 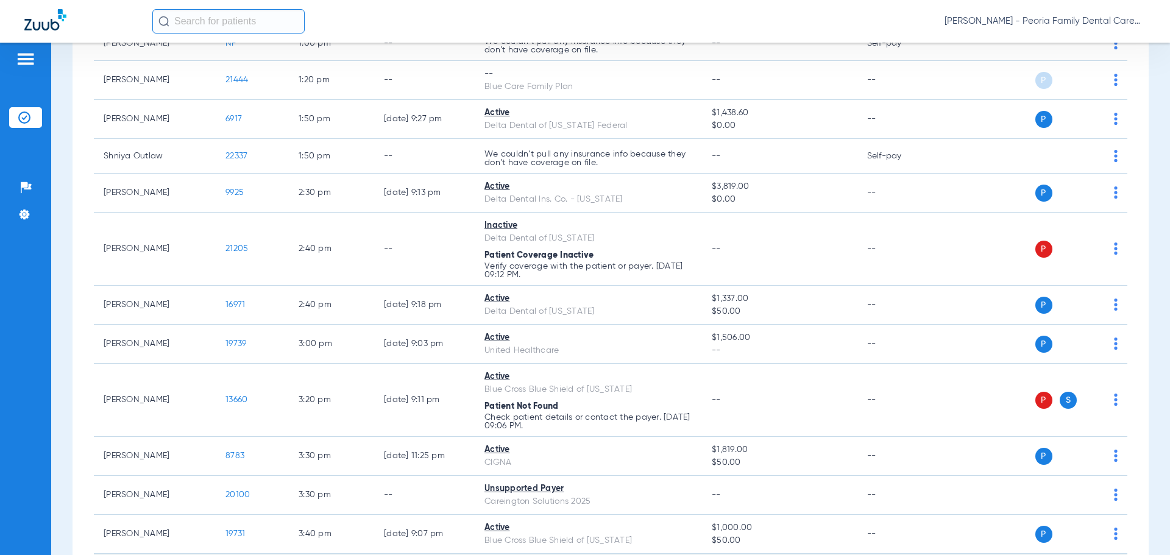 What do you see at coordinates (588, 489) in the screenshot?
I see `div: Unsupported Payer` at bounding box center [588, 489].